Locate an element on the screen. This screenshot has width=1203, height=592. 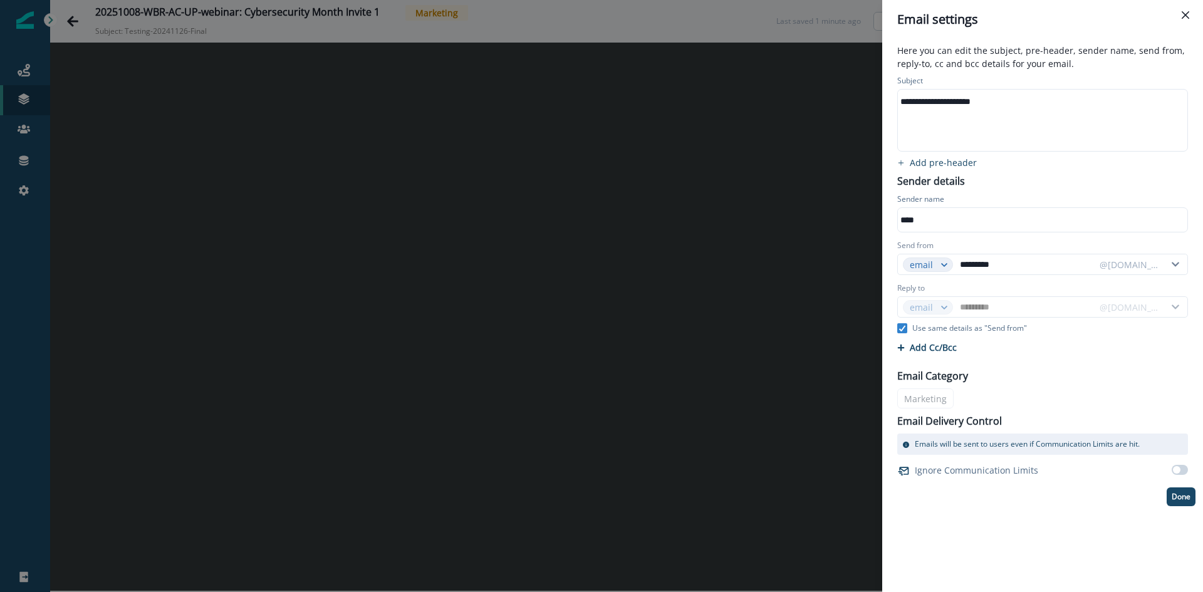
p: Subject is located at coordinates (910, 82).